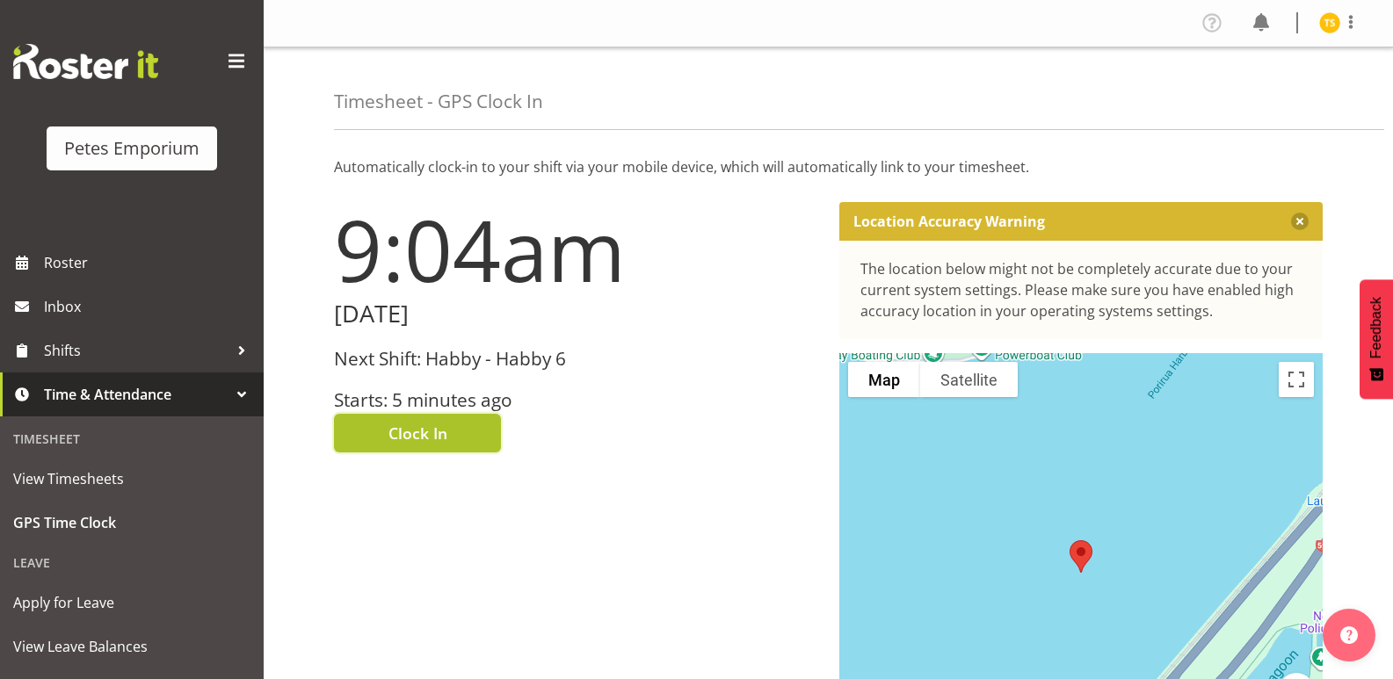 Image resolution: width=1393 pixels, height=679 pixels. Describe the element at coordinates (575, 358) in the screenshot. I see `h3: Next Shift: Habby - Habby 6` at that location.